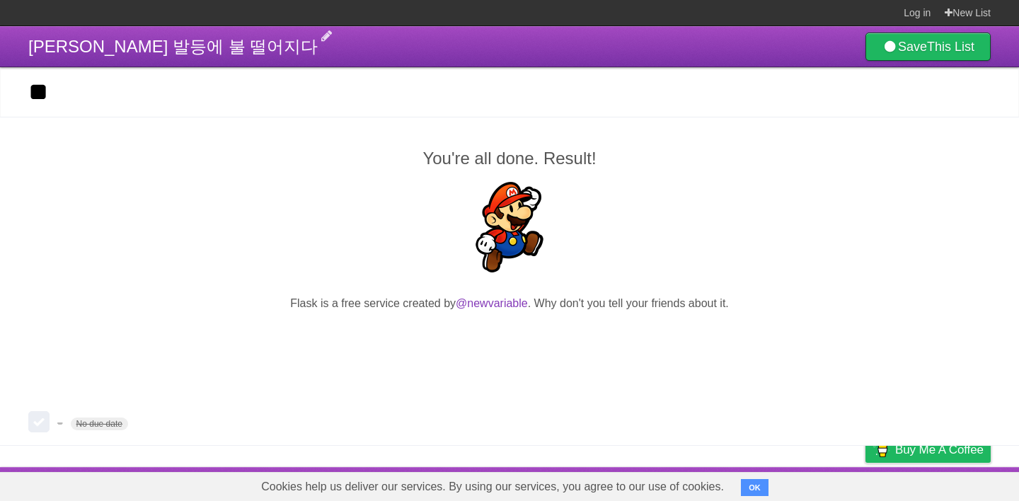  I want to click on a: Terms, so click(815, 484).